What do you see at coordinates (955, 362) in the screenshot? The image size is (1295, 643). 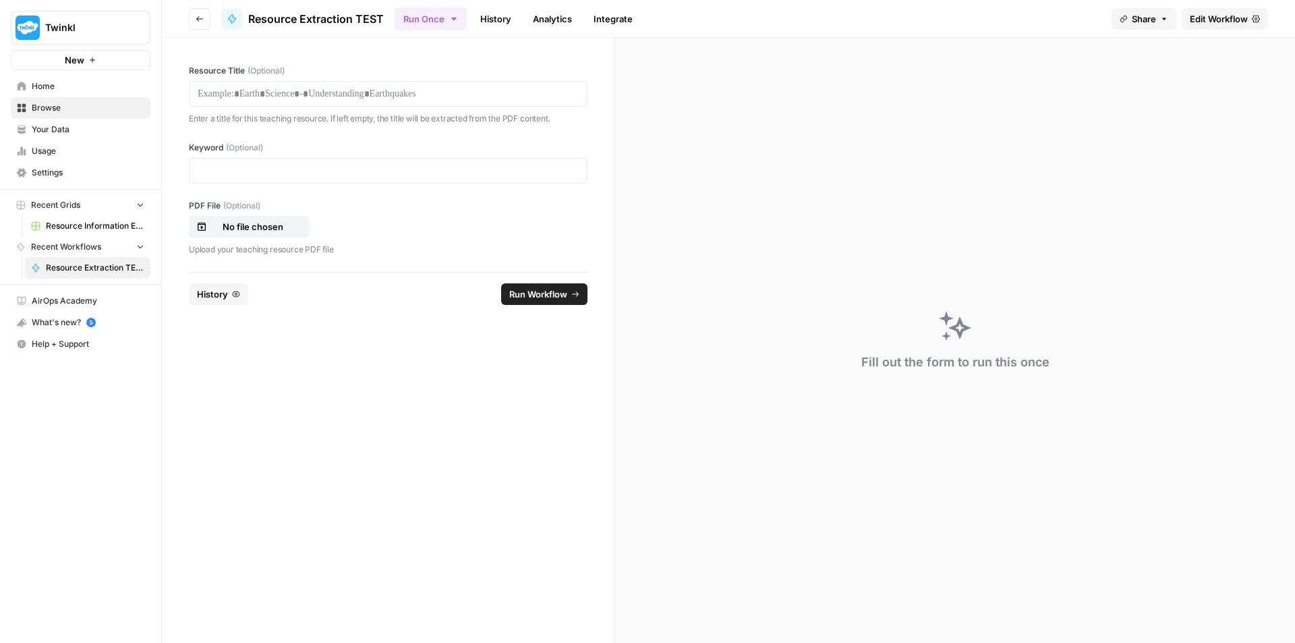 I see `div: Fill out the form to run this once` at bounding box center [955, 362].